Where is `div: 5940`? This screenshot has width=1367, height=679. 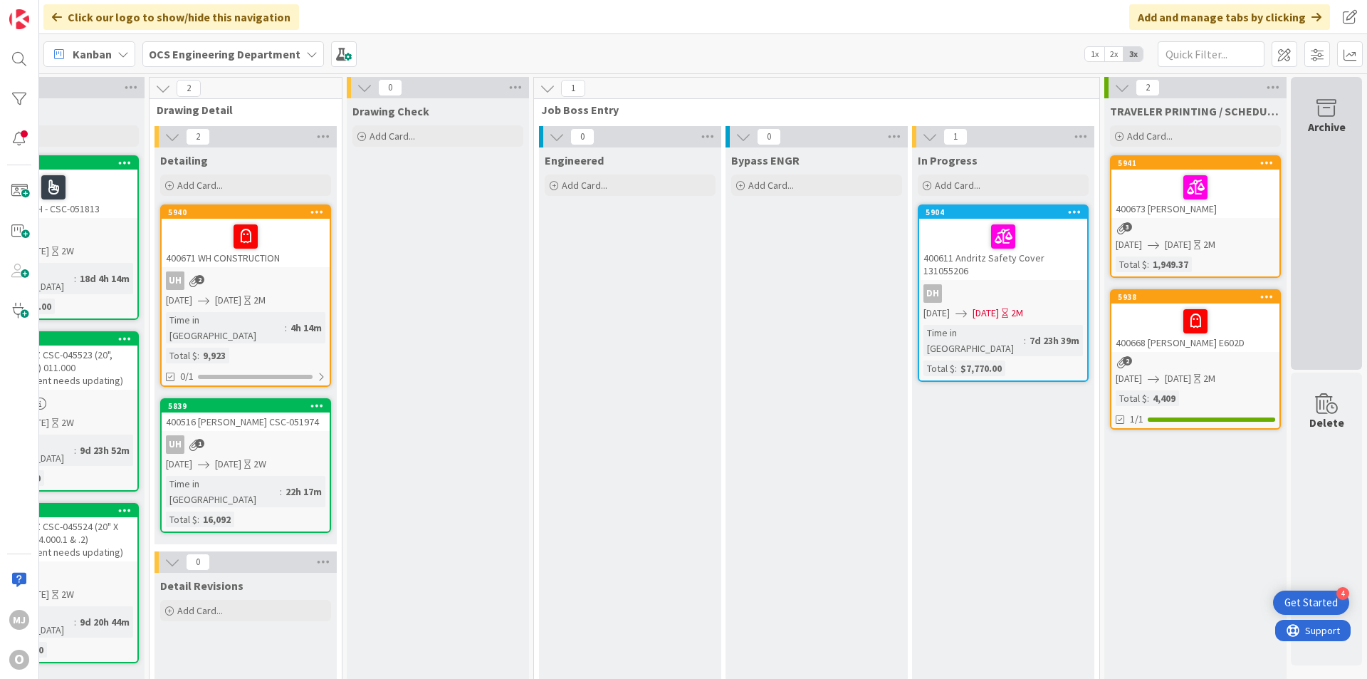 div: 5940 is located at coordinates (246, 212).